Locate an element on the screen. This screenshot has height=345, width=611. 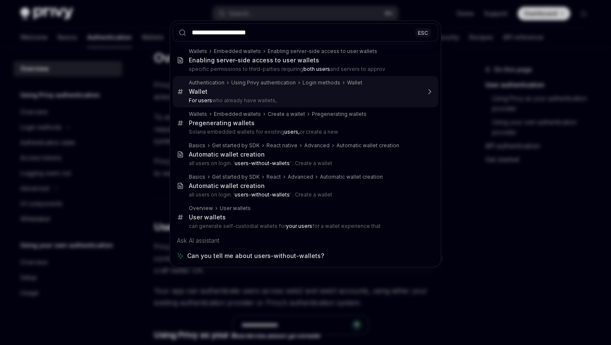
div: ESC is located at coordinates (423, 32).